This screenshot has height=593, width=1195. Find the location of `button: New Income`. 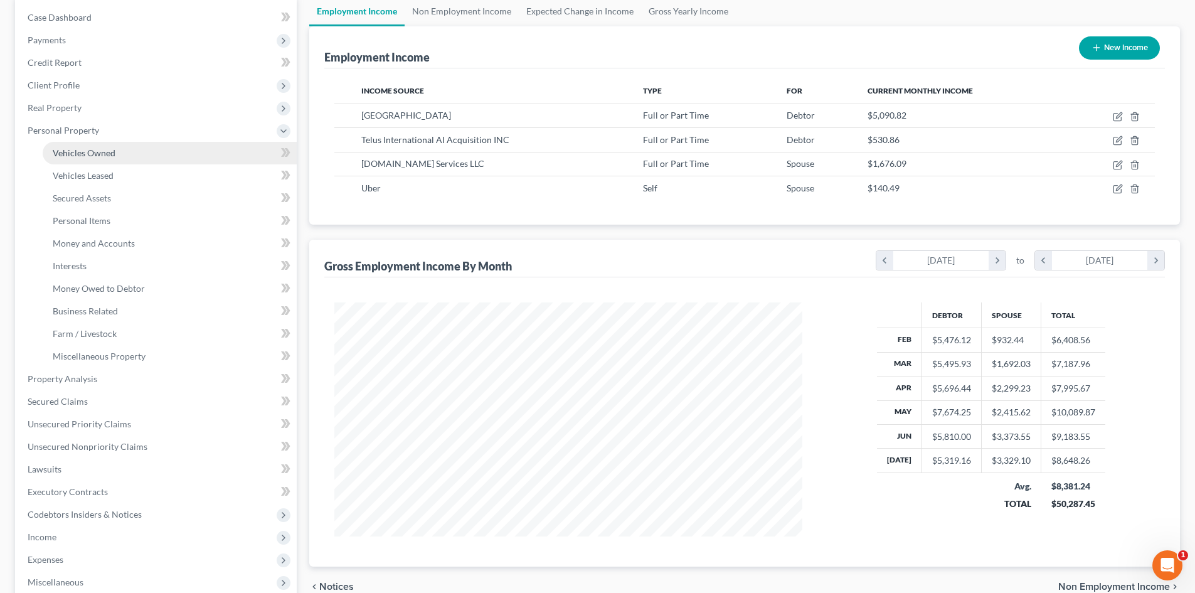

button: New Income is located at coordinates (1119, 48).